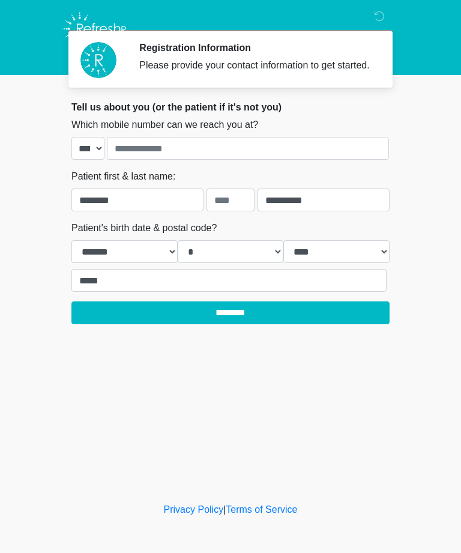 The image size is (461, 553). What do you see at coordinates (255, 65) in the screenshot?
I see `div: Please provide your contact information to get started.` at bounding box center [255, 65].